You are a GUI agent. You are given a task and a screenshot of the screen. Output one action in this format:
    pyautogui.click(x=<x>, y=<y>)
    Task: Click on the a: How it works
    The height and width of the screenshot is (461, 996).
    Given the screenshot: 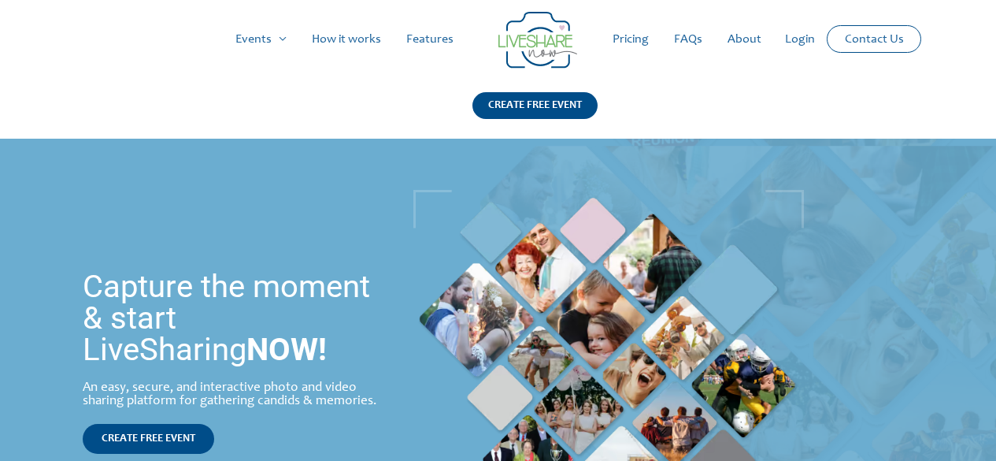 What is the action you would take?
    pyautogui.click(x=346, y=39)
    